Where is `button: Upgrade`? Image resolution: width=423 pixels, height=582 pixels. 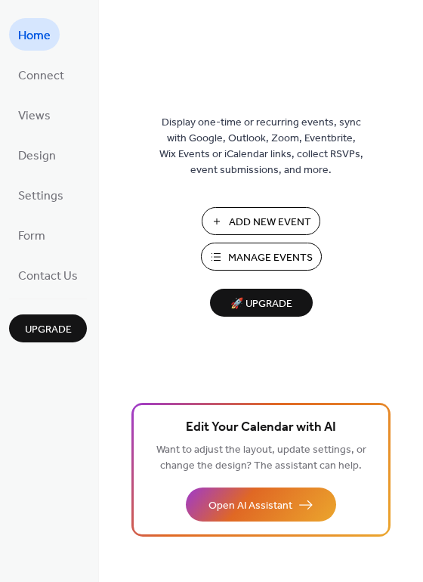 button: Upgrade is located at coordinates (48, 328).